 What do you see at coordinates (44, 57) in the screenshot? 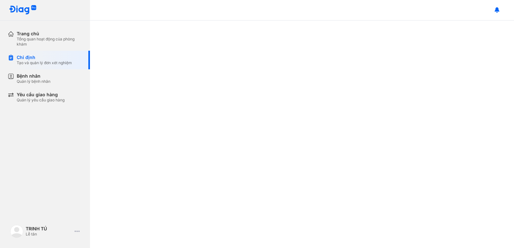
I see `div: Chỉ định` at bounding box center [44, 57].